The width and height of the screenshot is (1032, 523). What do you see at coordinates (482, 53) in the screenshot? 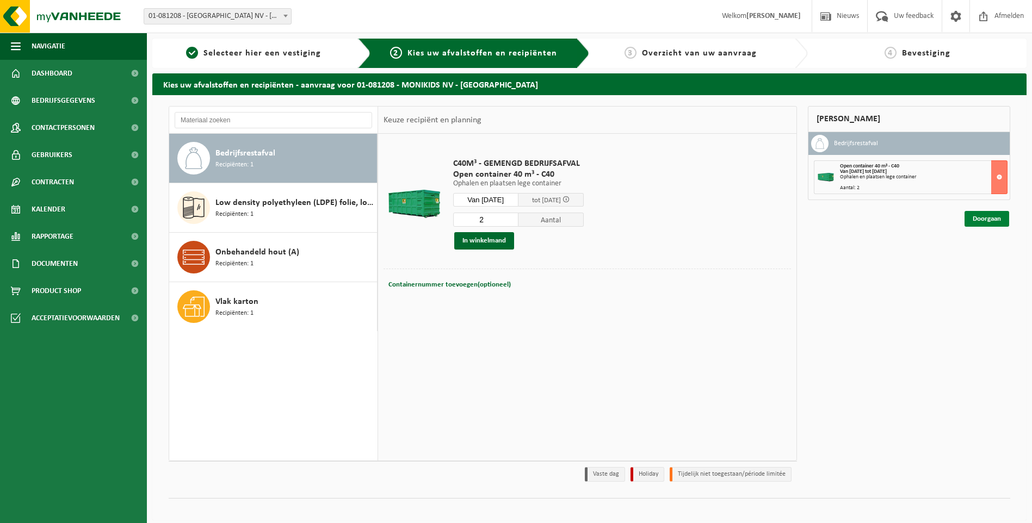
I see `span: Kies uw afvalstoffen en recipiënten` at bounding box center [482, 53].